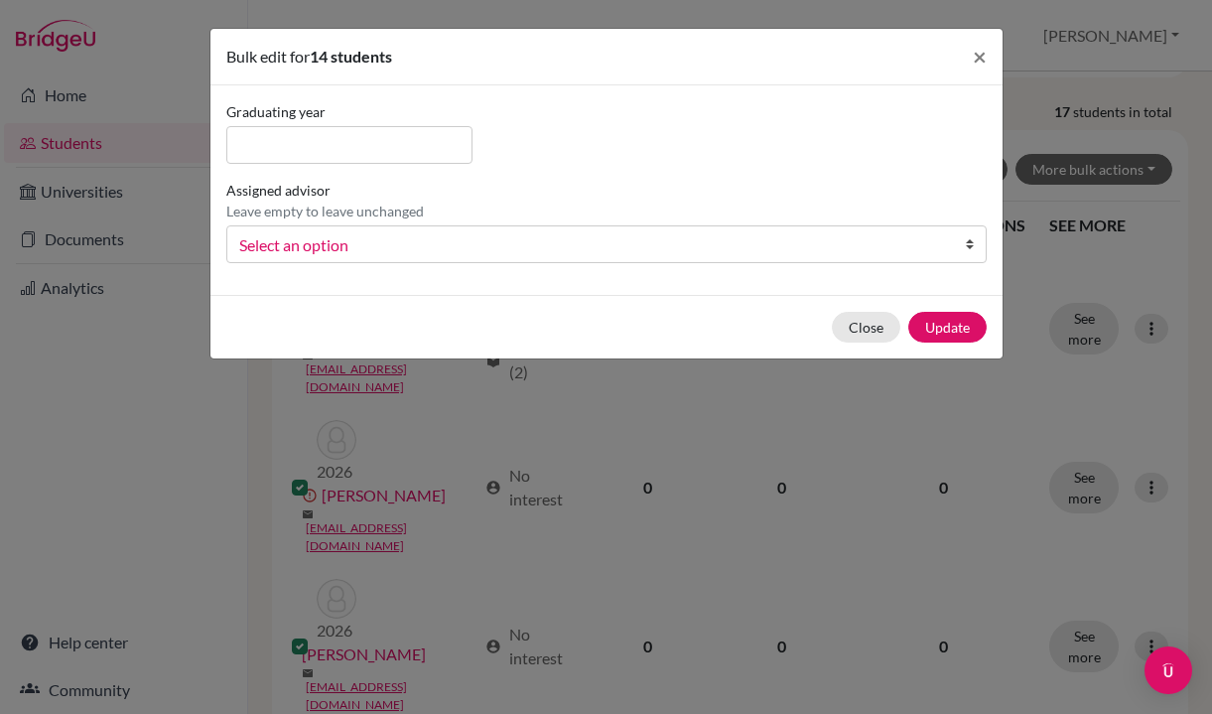  Describe the element at coordinates (268, 56) in the screenshot. I see `span: Bulk edit for` at that location.